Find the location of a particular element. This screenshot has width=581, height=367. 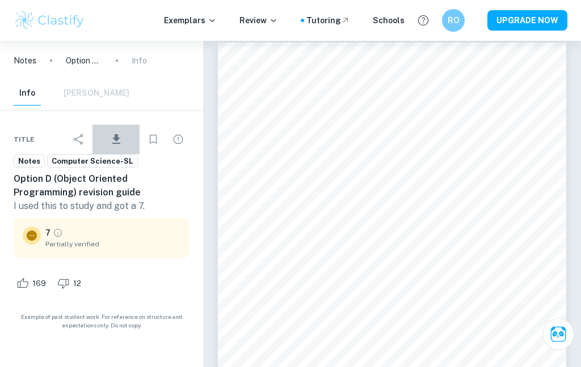

span: 169 is located at coordinates (39, 284).